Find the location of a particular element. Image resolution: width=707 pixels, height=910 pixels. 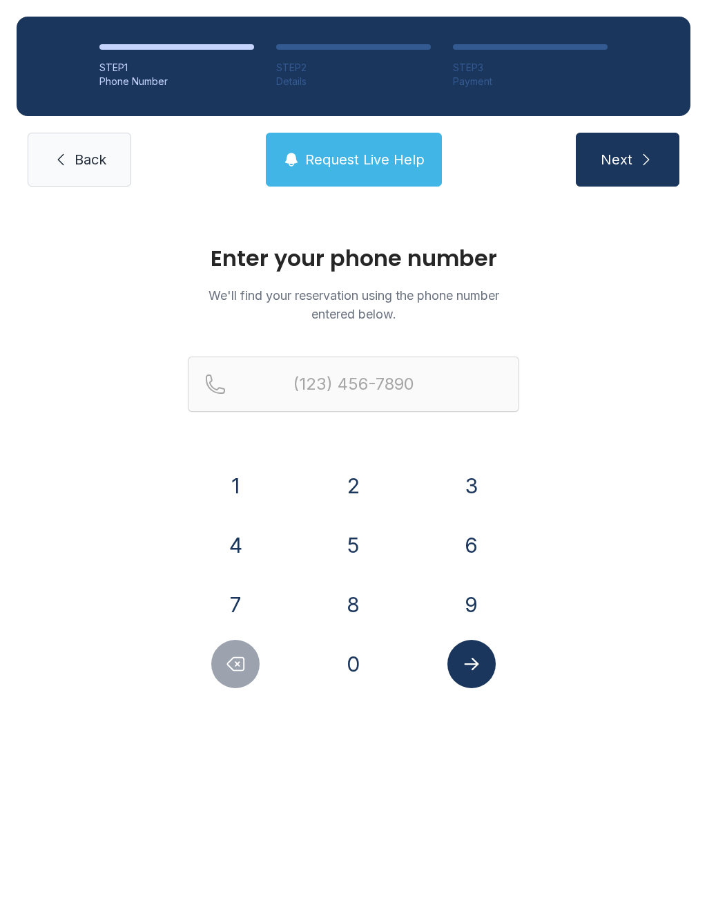

h1: Enter your phone number is located at coordinates (354, 258).